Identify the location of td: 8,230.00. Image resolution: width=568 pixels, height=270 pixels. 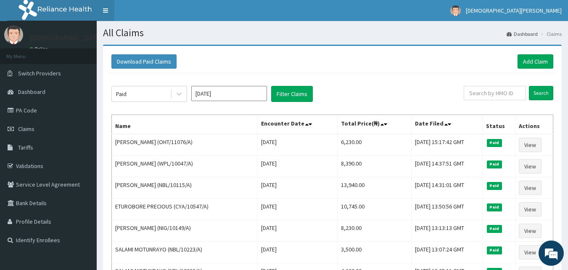
(374, 230).